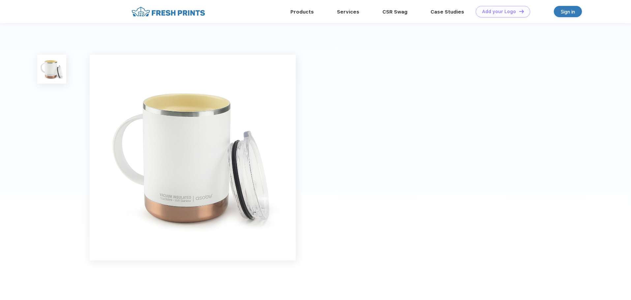 This screenshot has width=631, height=300. Describe the element at coordinates (567, 12) in the screenshot. I see `a: Sign in` at that location.